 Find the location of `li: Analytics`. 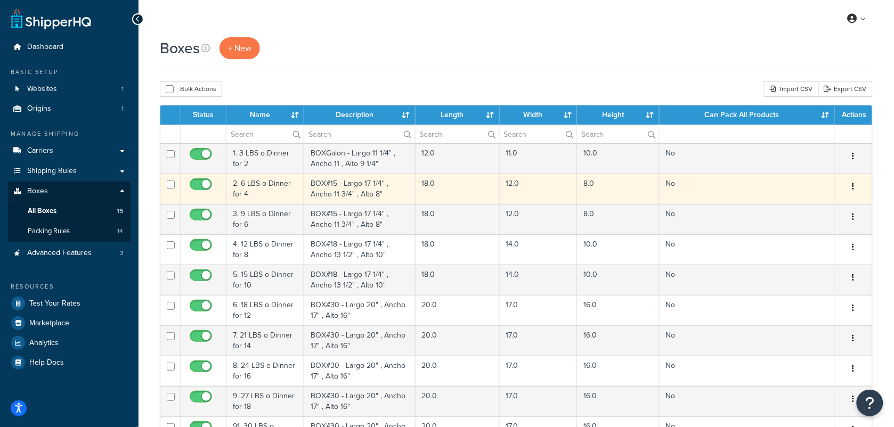

li: Analytics is located at coordinates (69, 343).